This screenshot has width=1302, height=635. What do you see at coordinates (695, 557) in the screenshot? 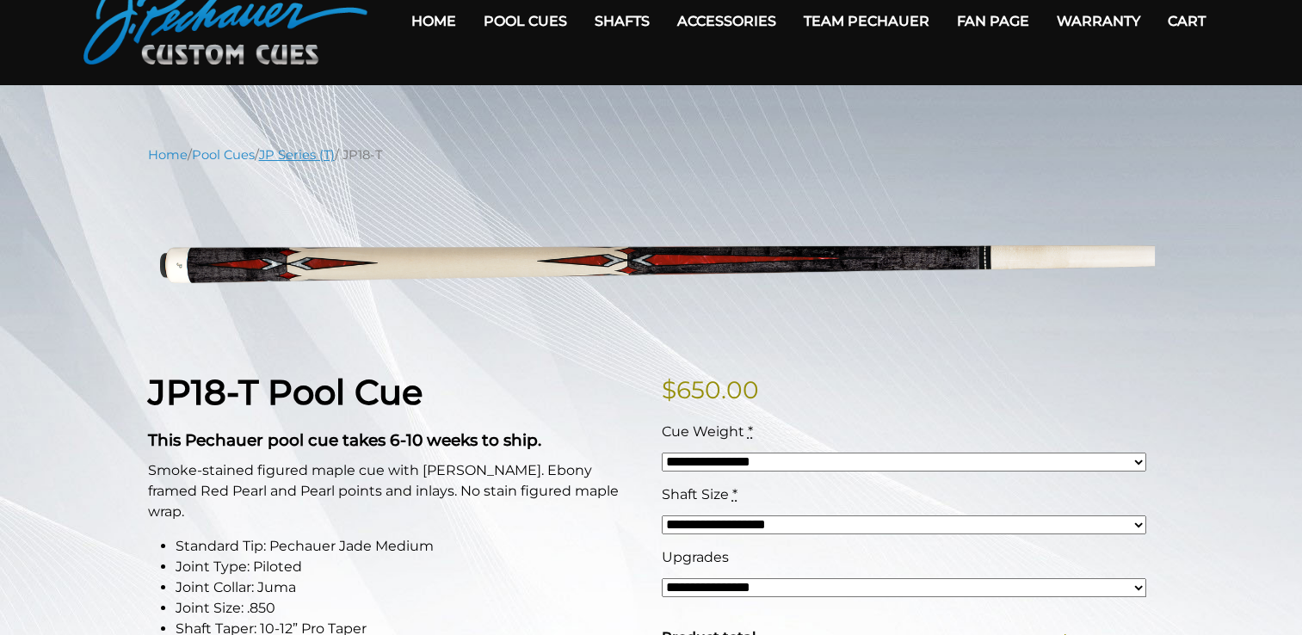
I see `span: Upgrades` at bounding box center [695, 557].